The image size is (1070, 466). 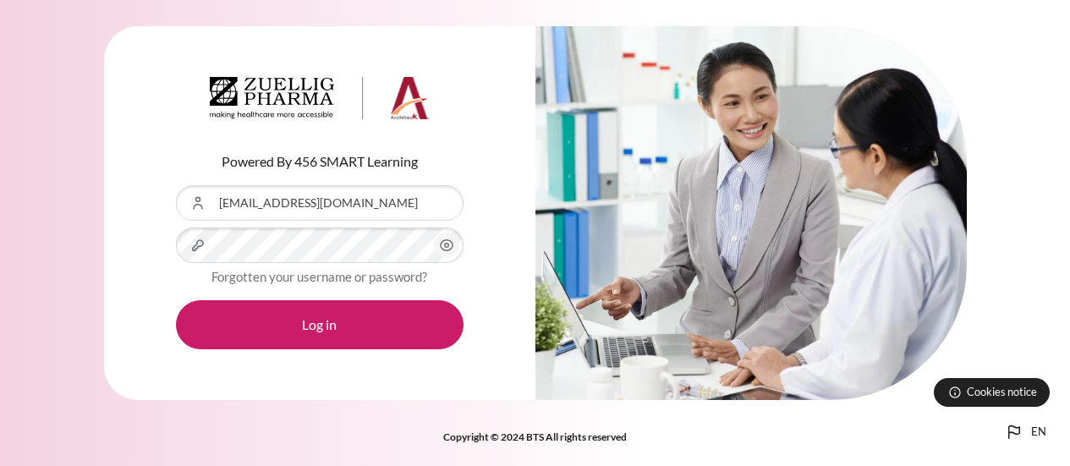 I want to click on button: Log in, so click(x=320, y=325).